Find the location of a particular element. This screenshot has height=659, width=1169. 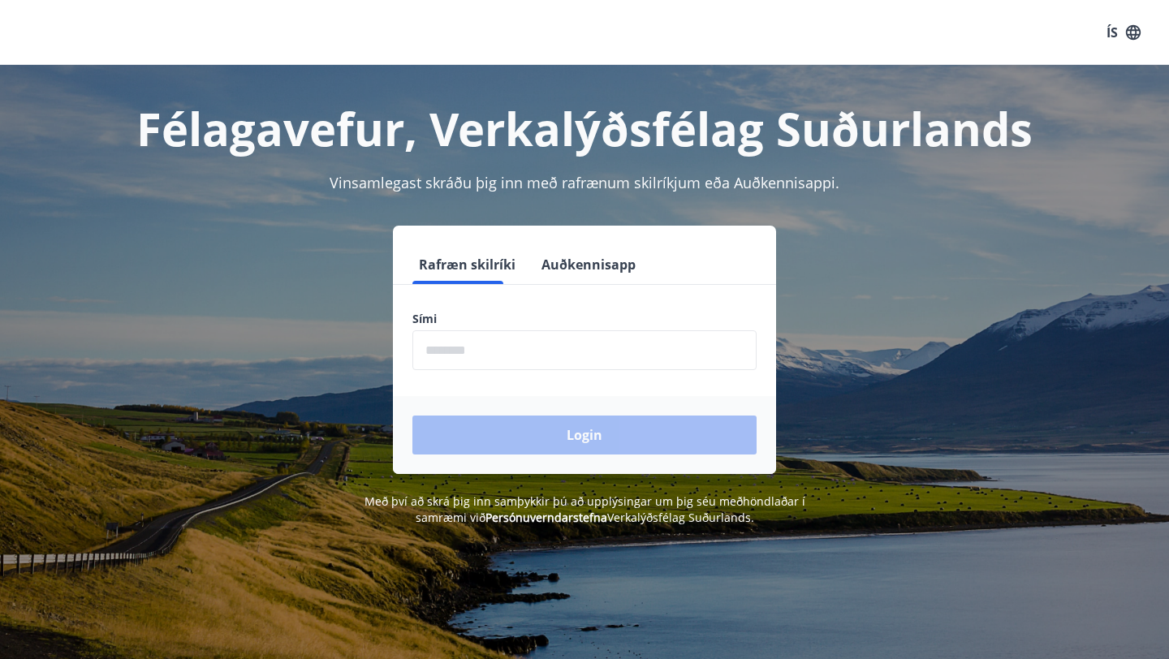

button: Auðkennisapp is located at coordinates (588, 265).